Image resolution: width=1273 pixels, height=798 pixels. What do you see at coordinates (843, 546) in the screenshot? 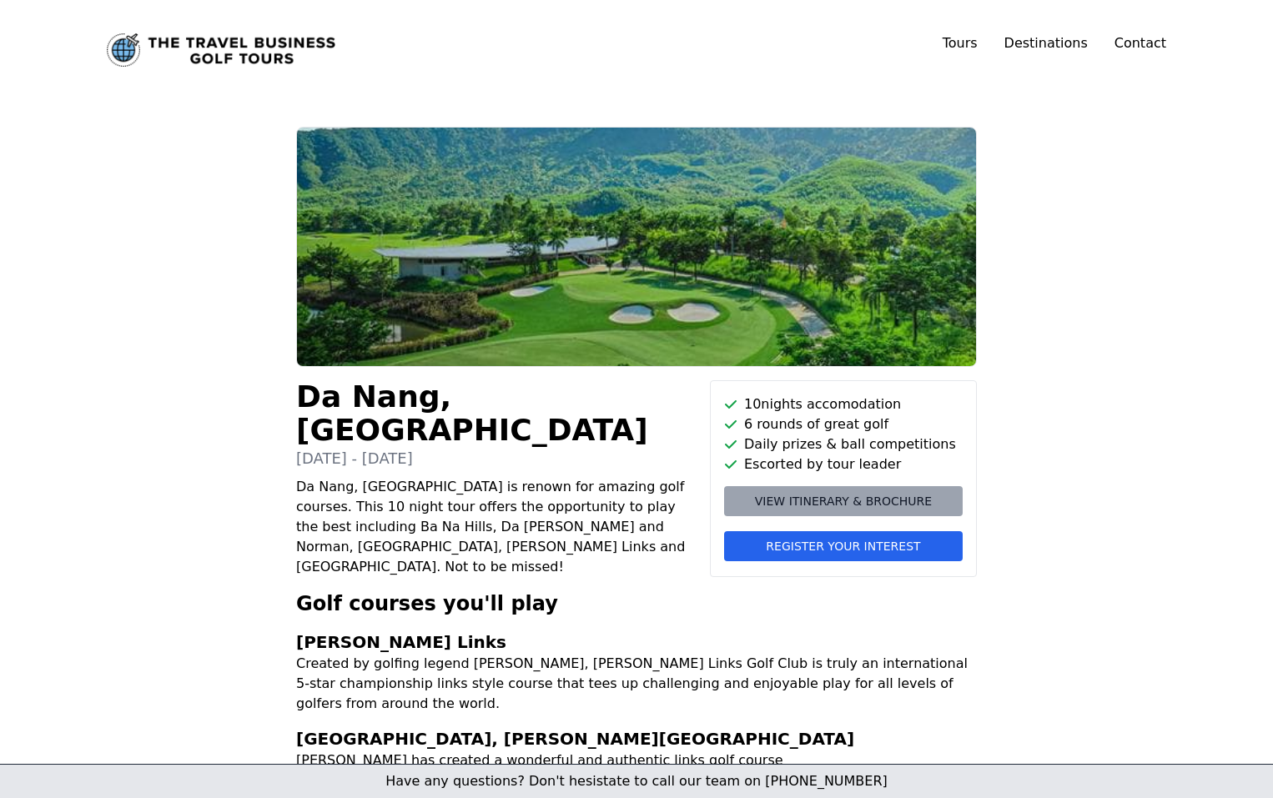
I see `button: Register your interest` at bounding box center [843, 546].